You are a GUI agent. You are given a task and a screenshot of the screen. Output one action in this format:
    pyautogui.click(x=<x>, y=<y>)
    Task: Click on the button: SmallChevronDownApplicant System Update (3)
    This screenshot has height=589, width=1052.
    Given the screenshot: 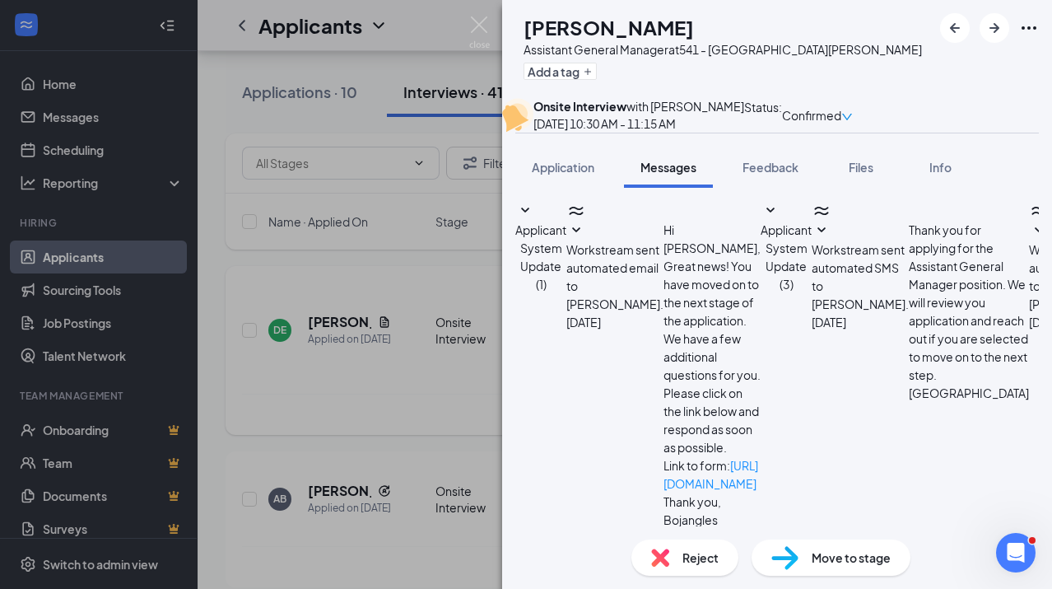 What is the action you would take?
    pyautogui.click(x=786, y=247)
    